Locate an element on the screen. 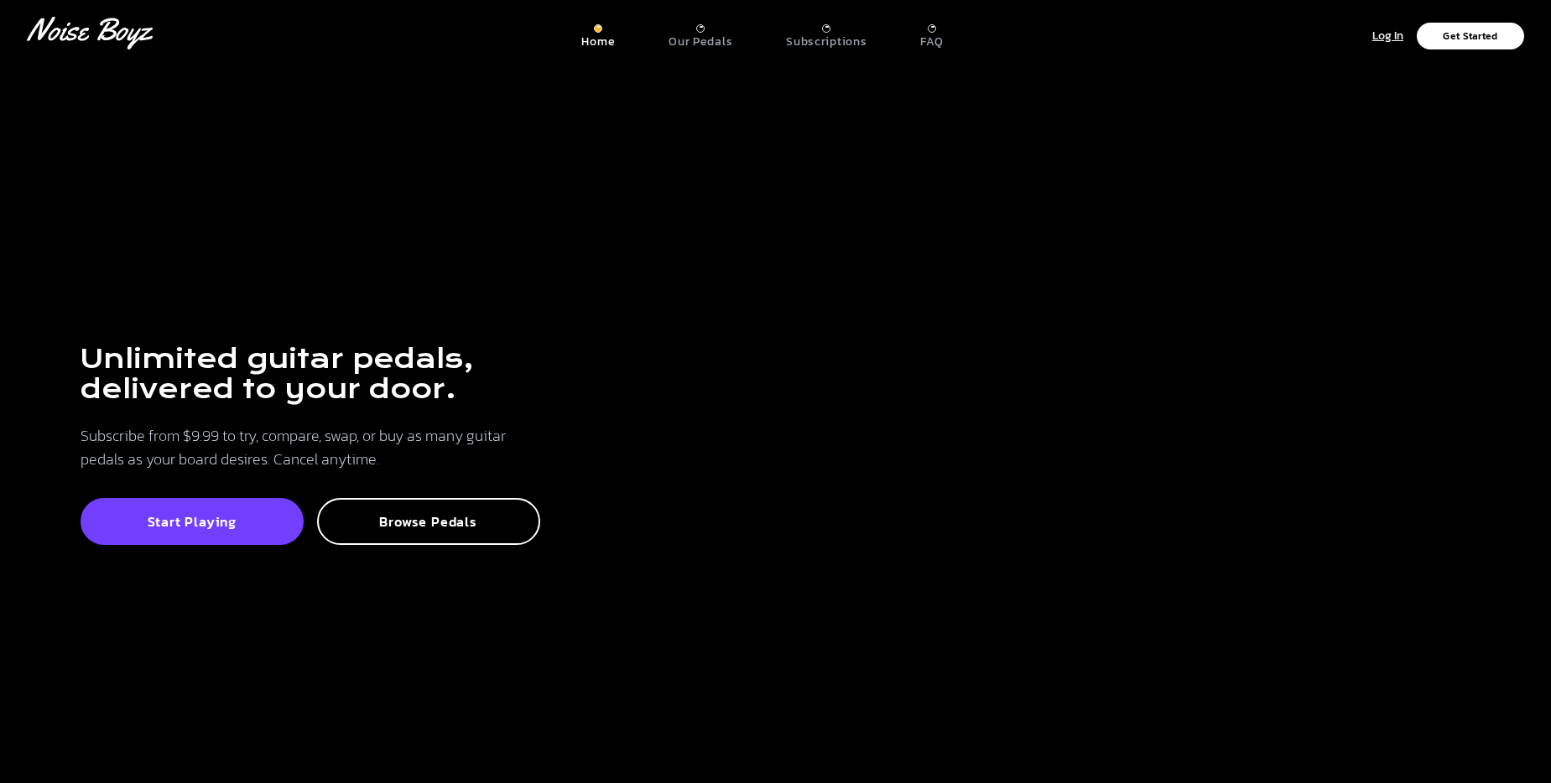  p: Start Playing is located at coordinates (192, 522).